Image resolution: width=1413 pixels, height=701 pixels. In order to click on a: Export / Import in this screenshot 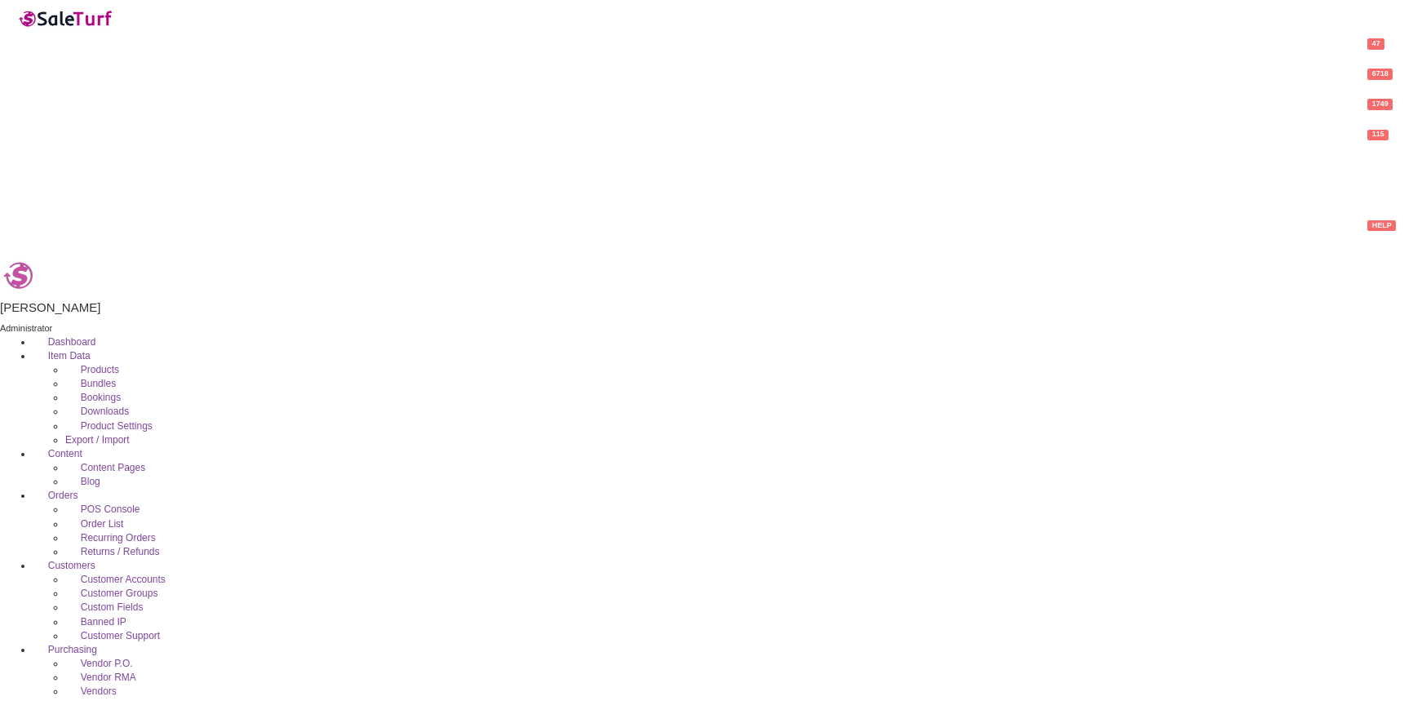, I will do `click(97, 440)`.